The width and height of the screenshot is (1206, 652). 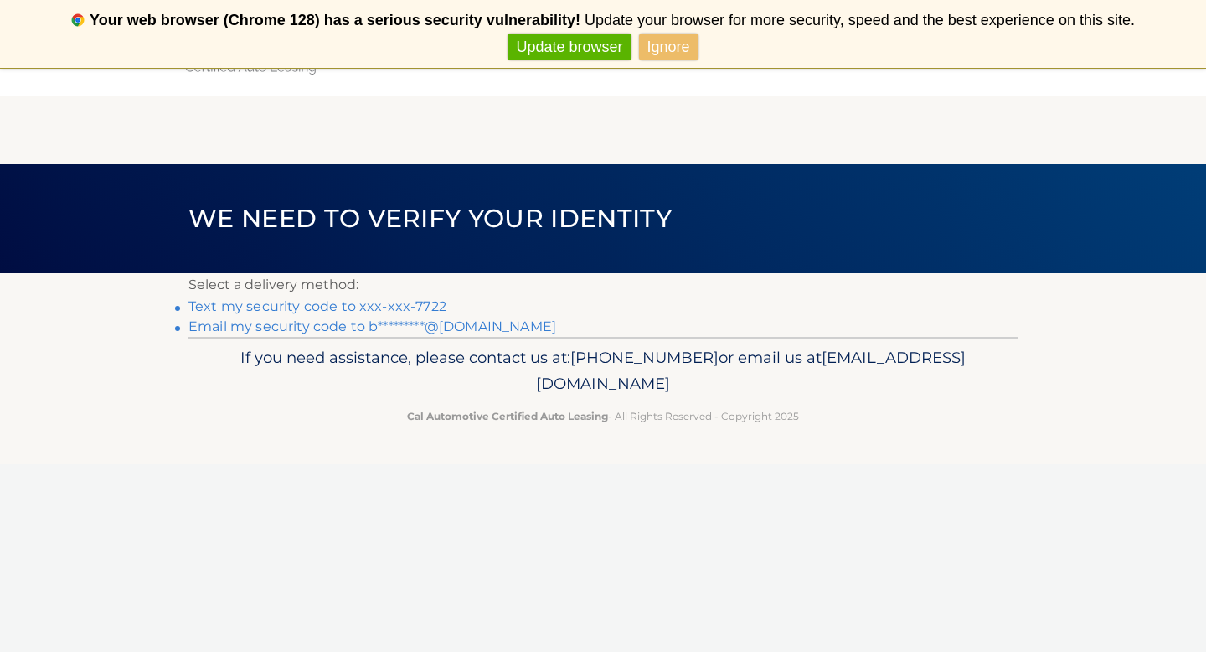 What do you see at coordinates (508, 415) in the screenshot?
I see `strong: Cal Automotive Certified Auto Leasing` at bounding box center [508, 415].